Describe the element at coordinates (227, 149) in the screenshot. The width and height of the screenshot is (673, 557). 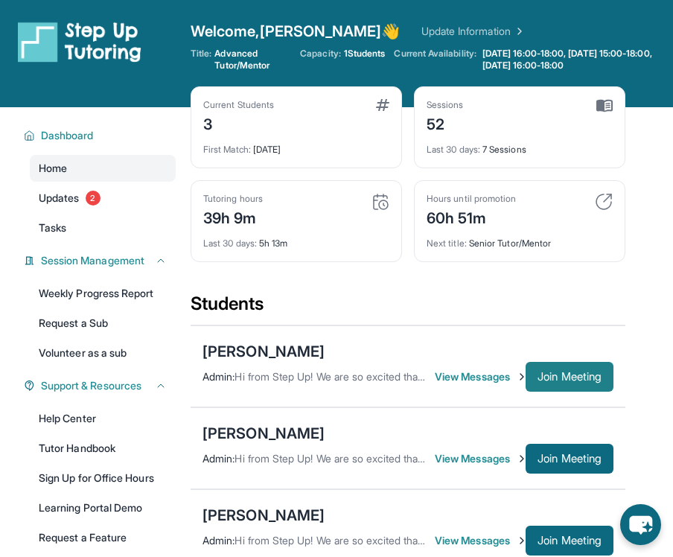
I see `span: First Match :` at that location.